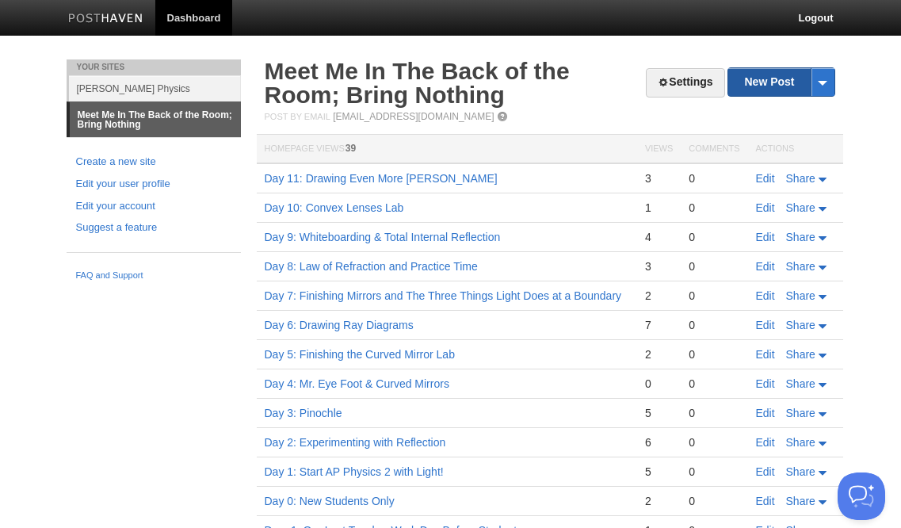 The width and height of the screenshot is (901, 528). I want to click on a: Day 5: Finishing the Curved Mirror Lab, so click(360, 354).